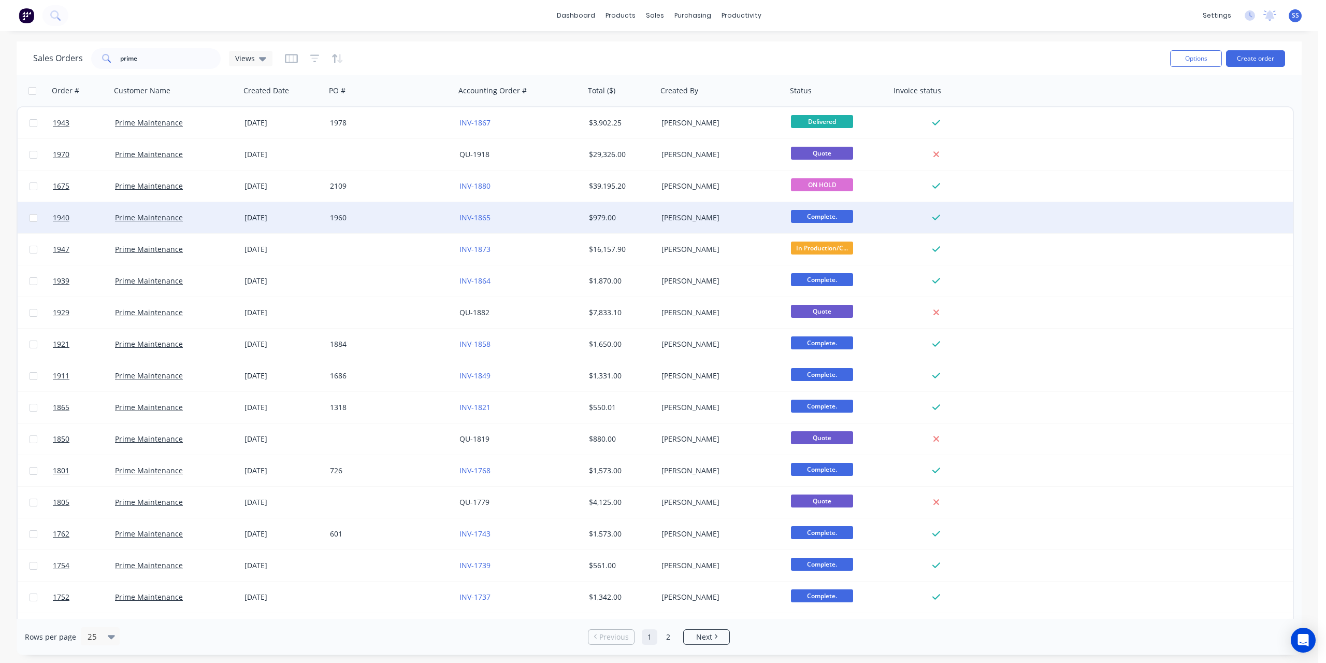 The width and height of the screenshot is (1326, 663). I want to click on div: $979.00, so click(620, 218).